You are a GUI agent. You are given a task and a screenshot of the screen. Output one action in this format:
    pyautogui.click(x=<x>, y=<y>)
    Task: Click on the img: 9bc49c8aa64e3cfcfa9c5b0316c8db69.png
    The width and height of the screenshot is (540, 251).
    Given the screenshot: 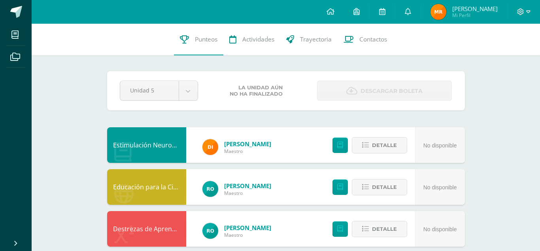 What is the action you would take?
    pyautogui.click(x=210, y=147)
    